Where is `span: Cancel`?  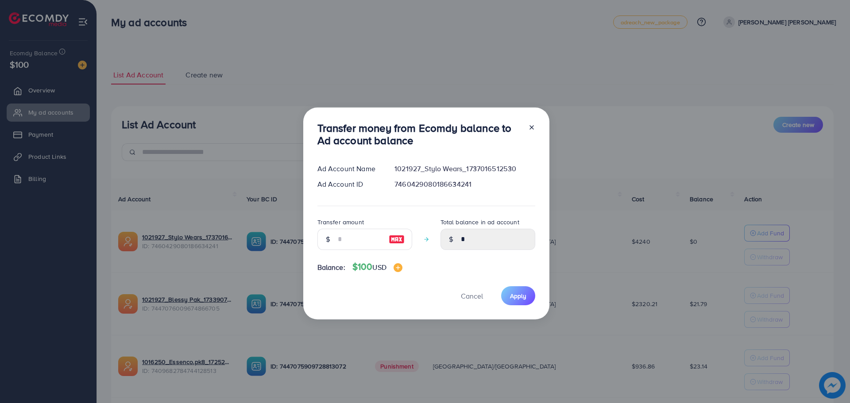 span: Cancel is located at coordinates (472, 296).